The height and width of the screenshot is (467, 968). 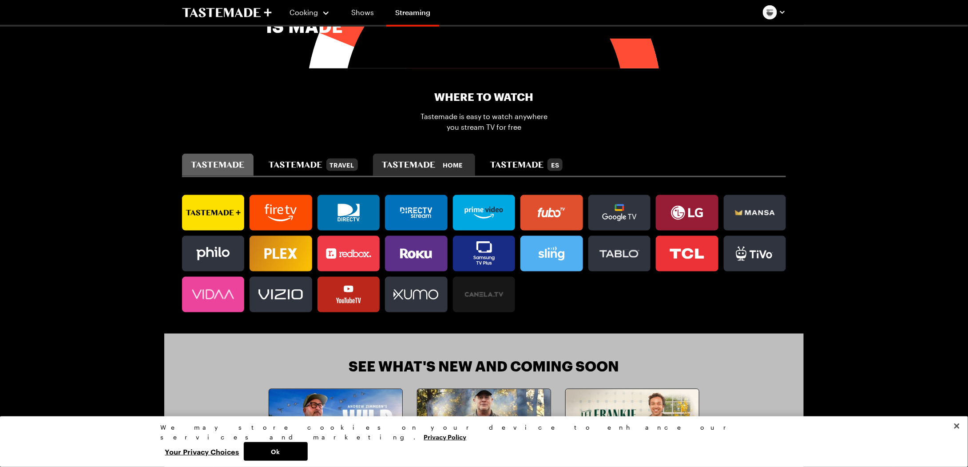 I want to click on button: Your Privacy Choices, so click(x=202, y=451).